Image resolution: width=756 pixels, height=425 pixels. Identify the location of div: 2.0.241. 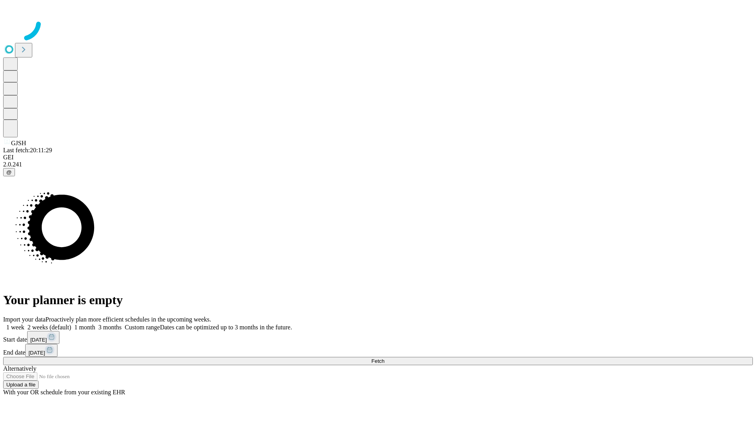
(378, 164).